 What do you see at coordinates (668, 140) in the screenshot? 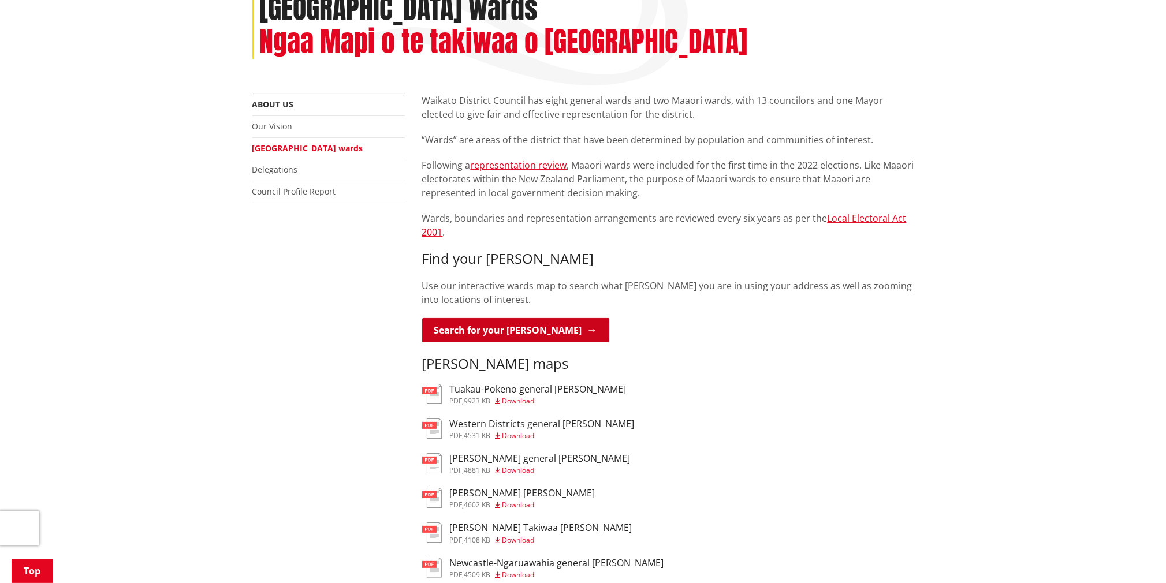
I see `p: “Wards” are areas of the district that have been determined by population and communities of inte...` at bounding box center [668, 140].